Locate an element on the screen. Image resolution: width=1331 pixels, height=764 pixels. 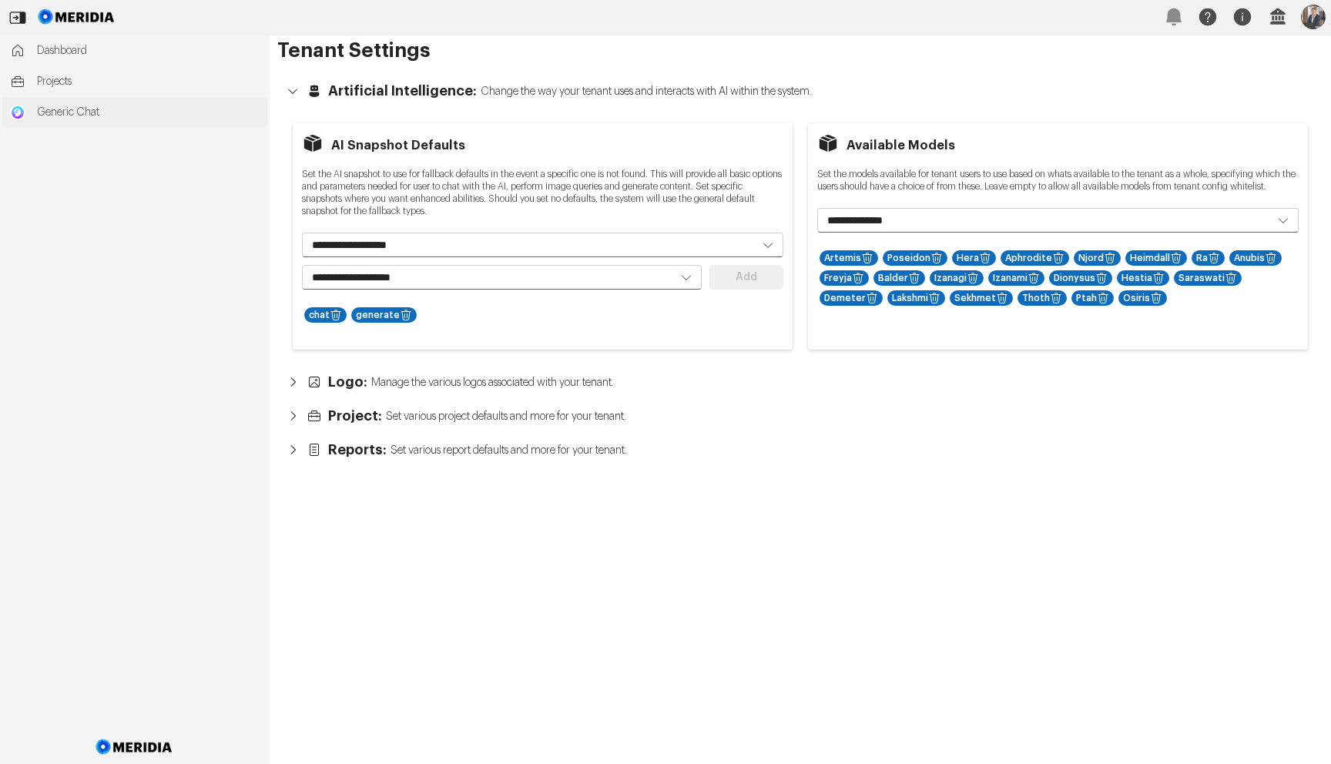
img: Generic Chat is located at coordinates (18, 112).